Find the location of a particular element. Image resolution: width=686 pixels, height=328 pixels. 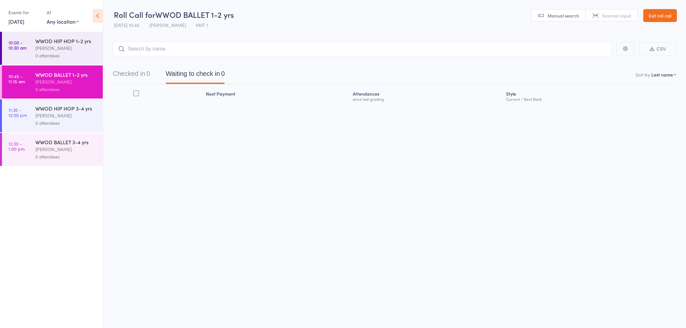

div: At is located at coordinates (63, 12).